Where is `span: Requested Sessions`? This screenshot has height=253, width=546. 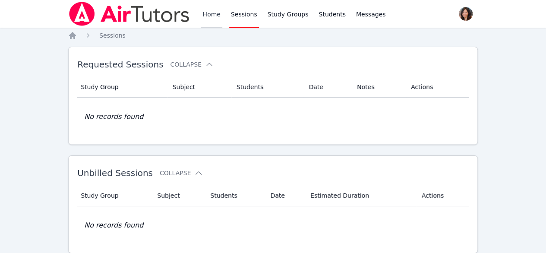 span: Requested Sessions is located at coordinates (120, 64).